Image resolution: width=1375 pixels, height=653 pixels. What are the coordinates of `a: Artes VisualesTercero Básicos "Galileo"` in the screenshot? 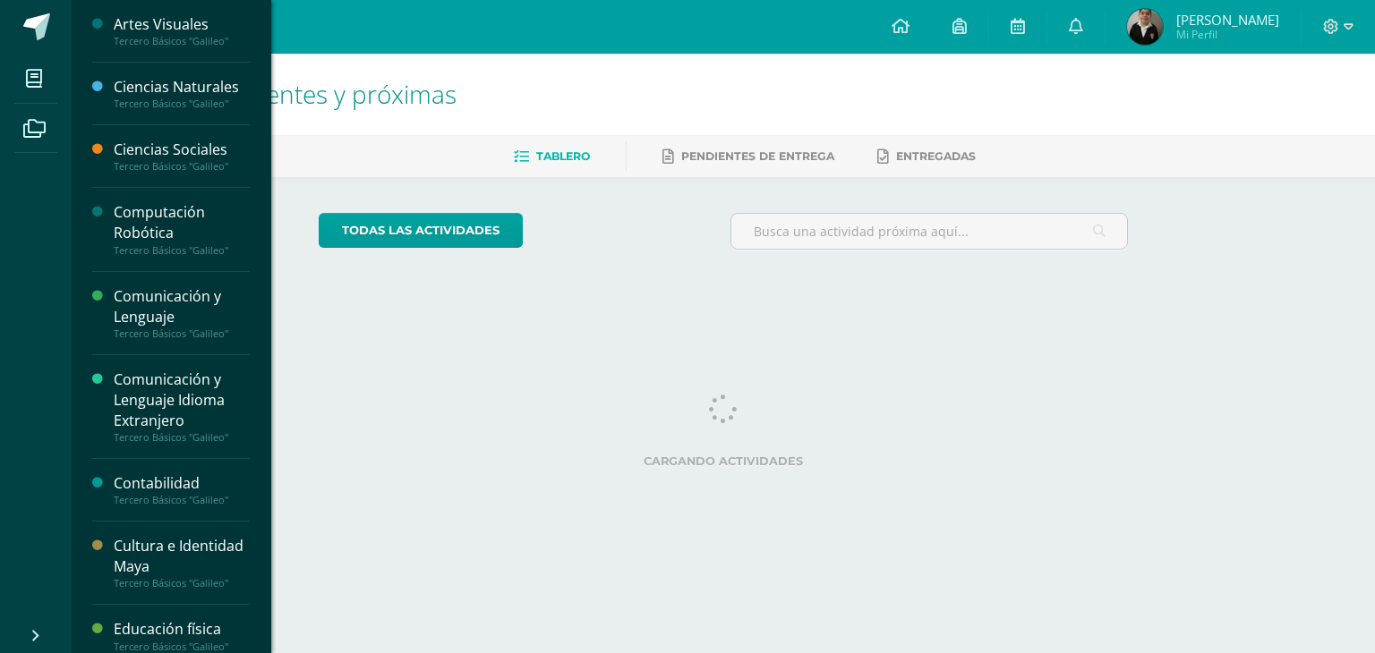 It's located at (182, 30).